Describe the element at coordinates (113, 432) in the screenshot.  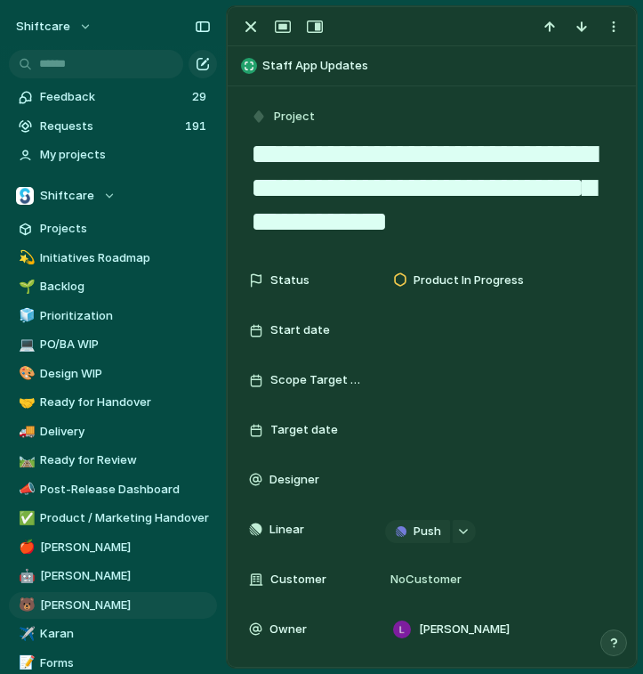
I see `a: 🚚Delivery` at that location.